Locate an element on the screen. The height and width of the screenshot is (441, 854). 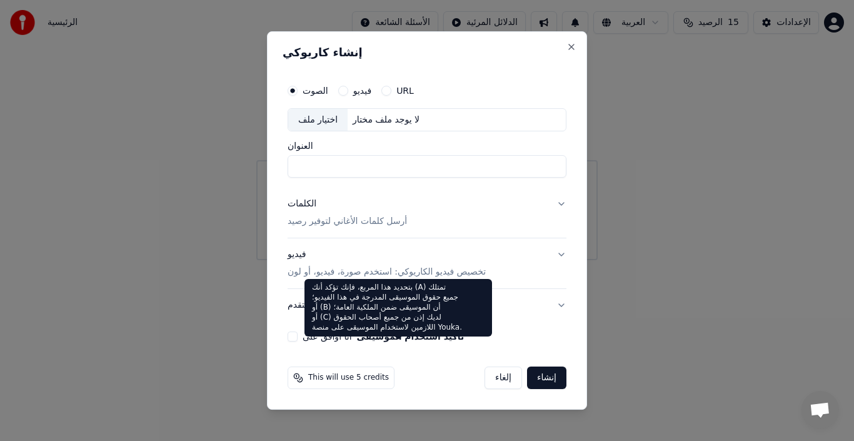
div: الكلمات is located at coordinates (302, 205).